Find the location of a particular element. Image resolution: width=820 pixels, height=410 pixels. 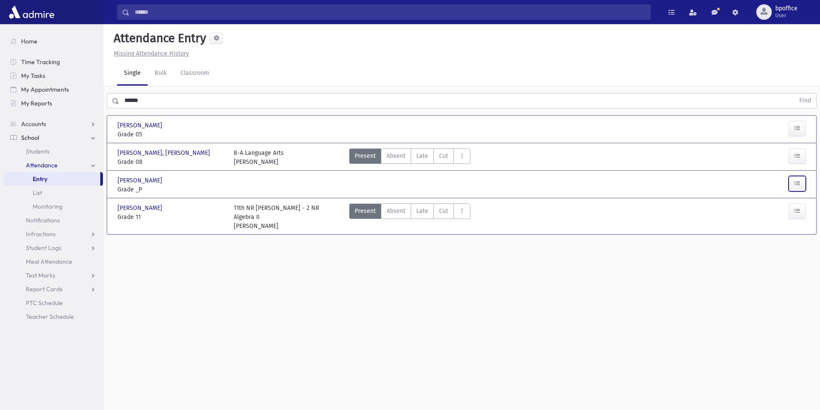

span: Student Logs is located at coordinates (43, 248).